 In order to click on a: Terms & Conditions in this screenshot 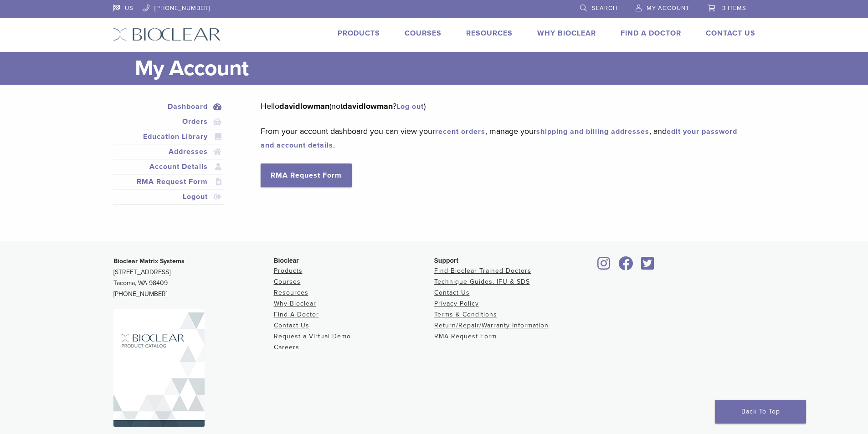, I will do `click(466, 314)`.